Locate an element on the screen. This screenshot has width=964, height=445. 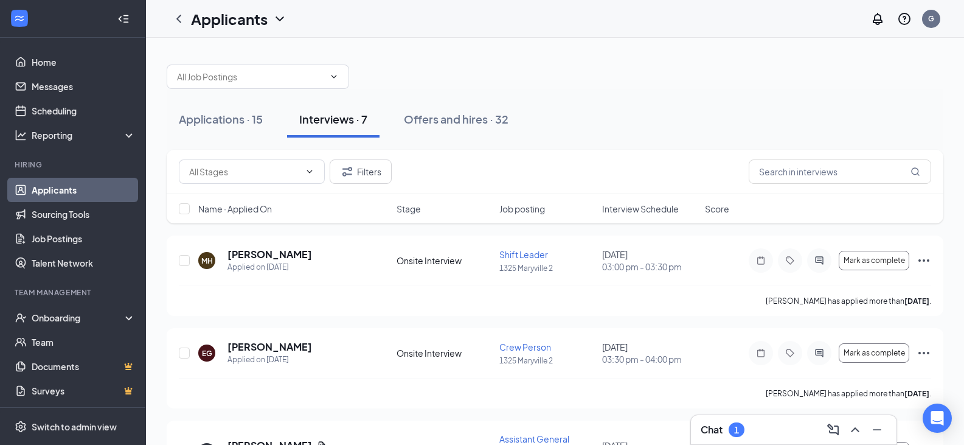
span: Score is located at coordinates (717, 209).